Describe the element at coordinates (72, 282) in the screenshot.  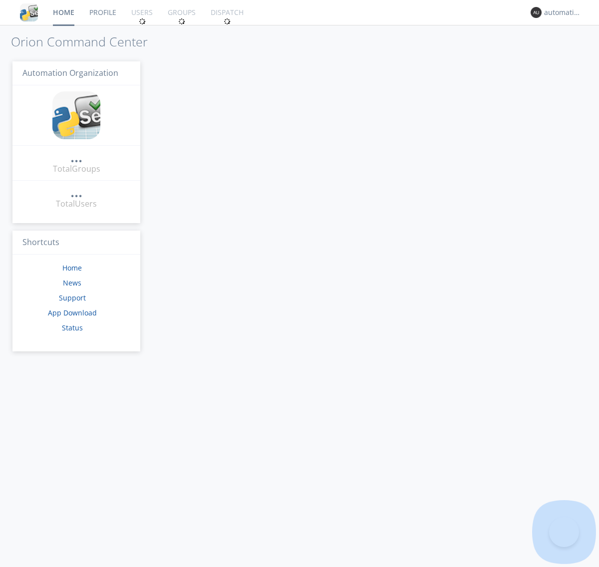
I see `a: News` at that location.